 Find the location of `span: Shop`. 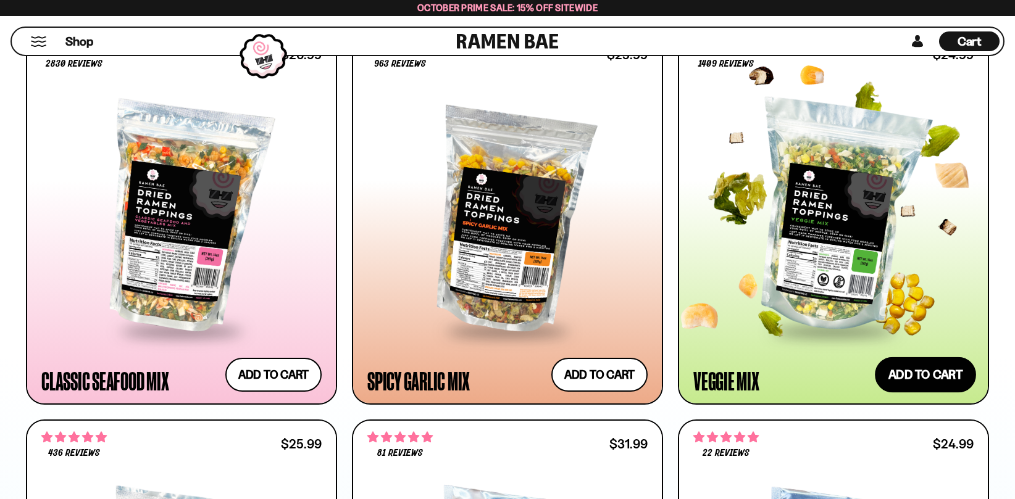

span: Shop is located at coordinates (79, 41).